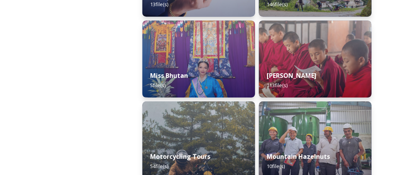 The width and height of the screenshot is (416, 175). What do you see at coordinates (199, 59) in the screenshot?
I see `img: Miss%2520Bhutan%2520Tashi%2520Choden%25205.jpg` at bounding box center [199, 59].